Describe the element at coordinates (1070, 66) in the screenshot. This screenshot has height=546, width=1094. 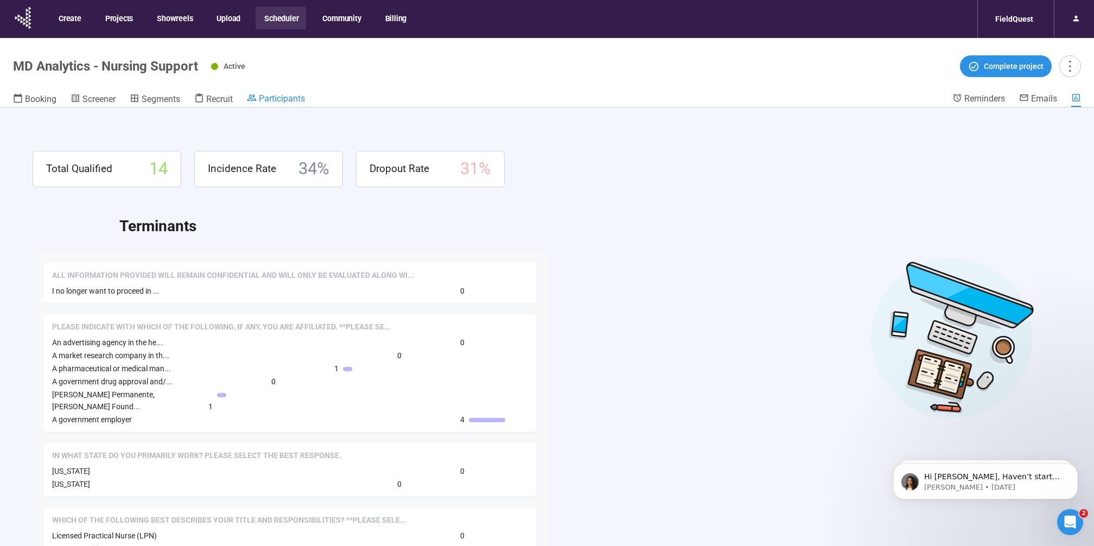
I see `button: more` at that location.